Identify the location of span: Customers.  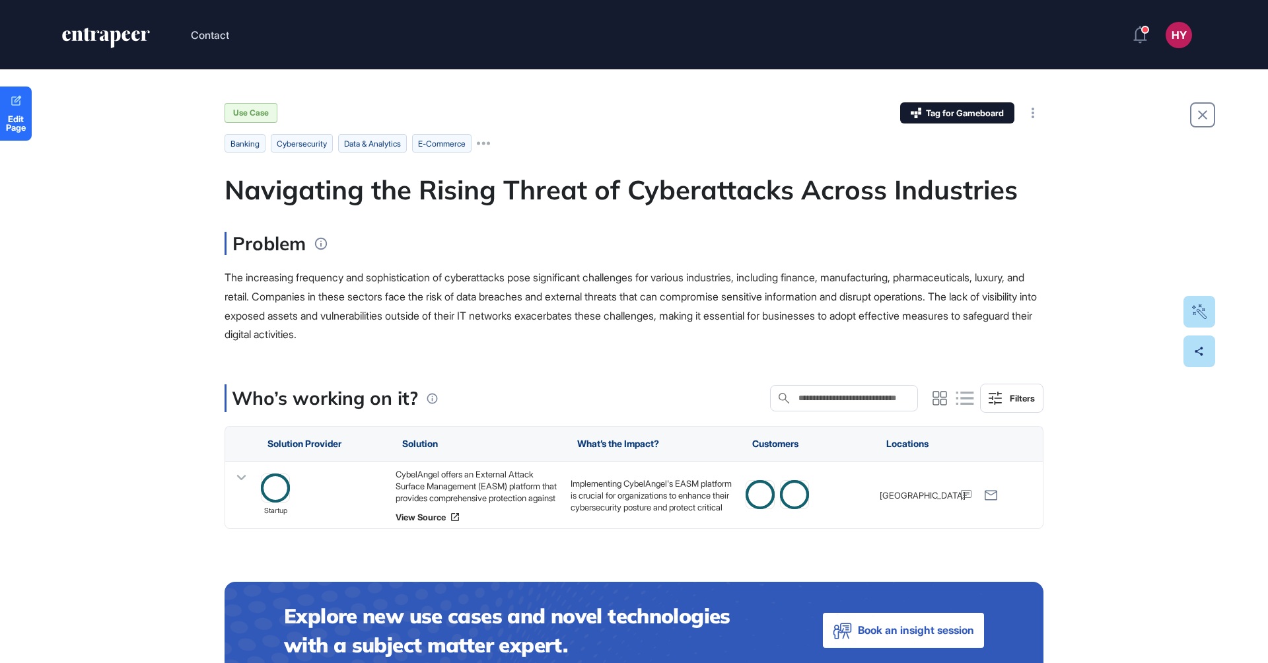
(776, 444).